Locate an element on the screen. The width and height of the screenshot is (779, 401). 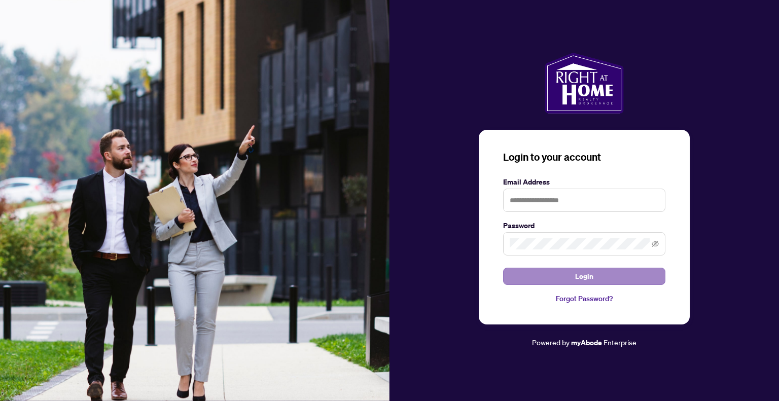
span: eye-invisible is located at coordinates (656, 244).